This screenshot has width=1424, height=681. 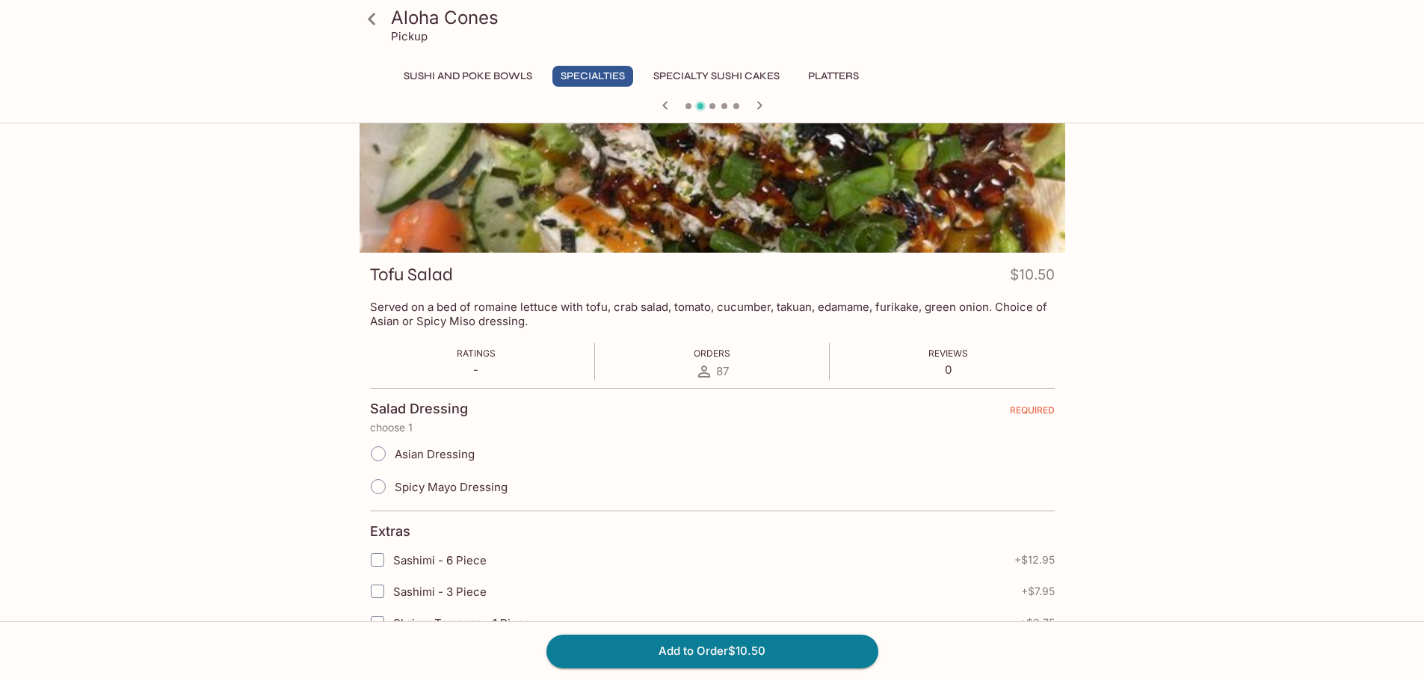 What do you see at coordinates (716, 76) in the screenshot?
I see `button: Specialty Sushi Cakes` at bounding box center [716, 76].